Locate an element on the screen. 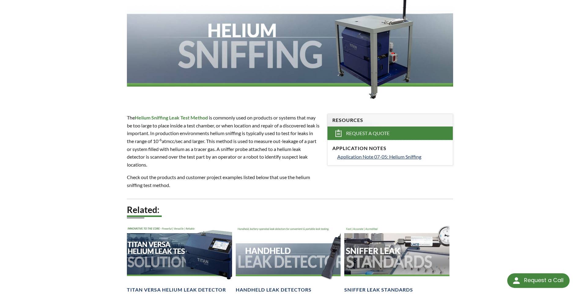  h4: Application Notes is located at coordinates (390, 148).